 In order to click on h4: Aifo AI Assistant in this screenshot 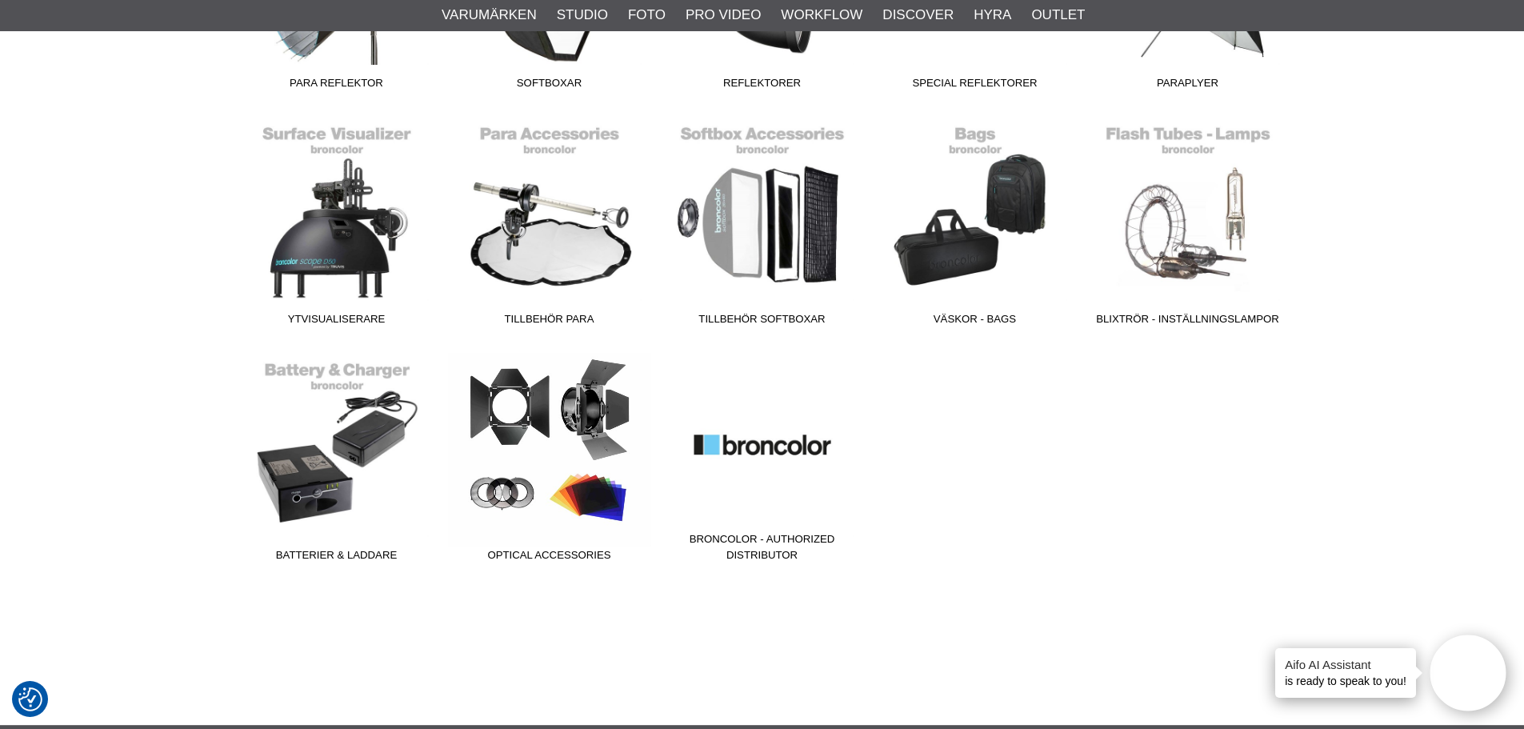, I will do `click(1346, 664)`.